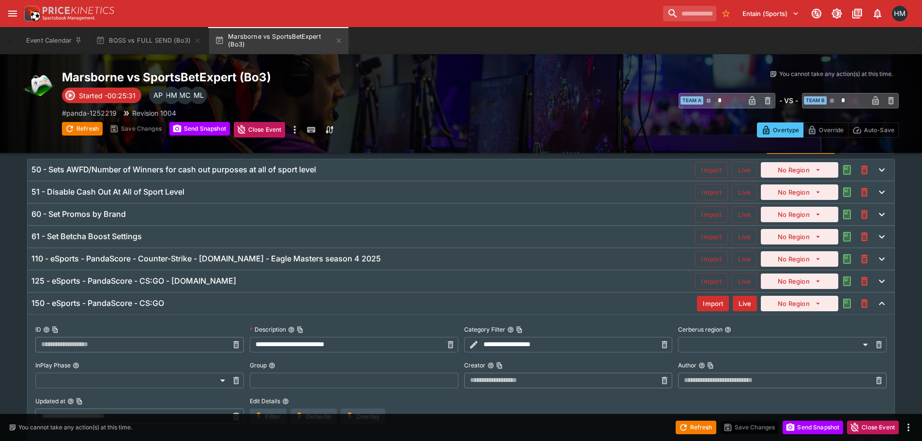 Image resolution: width=922 pixels, height=441 pixels. What do you see at coordinates (50, 401) in the screenshot?
I see `p: Updated at` at bounding box center [50, 401].